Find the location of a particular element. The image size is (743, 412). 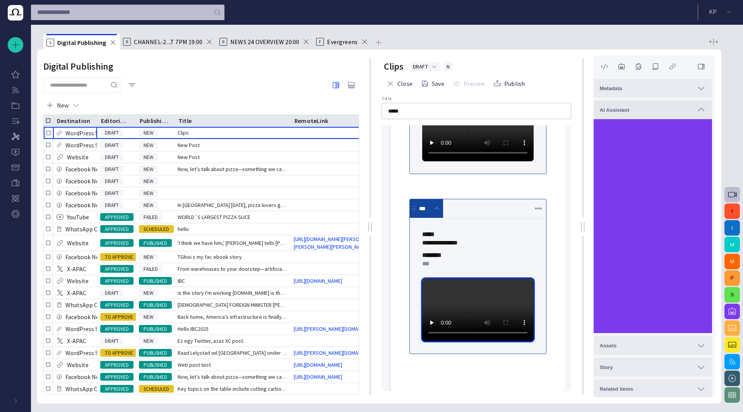

span: In Golchester today, pizza lovers gathered to witness what m is located at coordinates (233, 205).